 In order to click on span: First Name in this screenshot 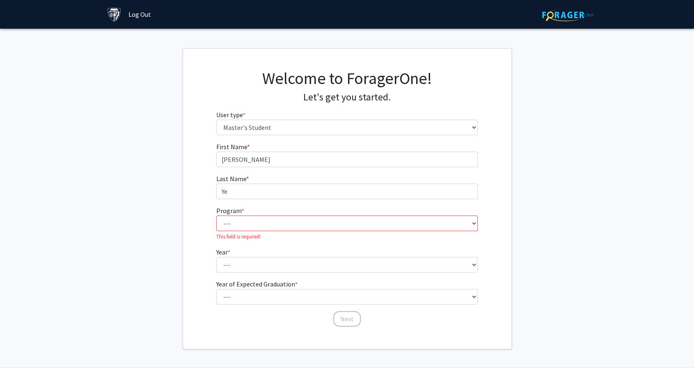, I will do `click(231, 147)`.